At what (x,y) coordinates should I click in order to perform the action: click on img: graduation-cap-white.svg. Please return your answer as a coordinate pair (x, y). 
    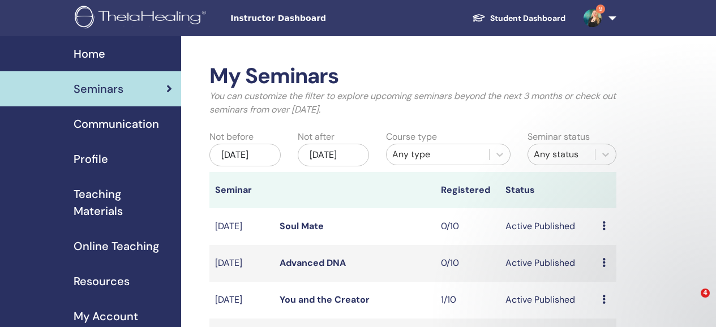
    Looking at the image, I should click on (479, 18).